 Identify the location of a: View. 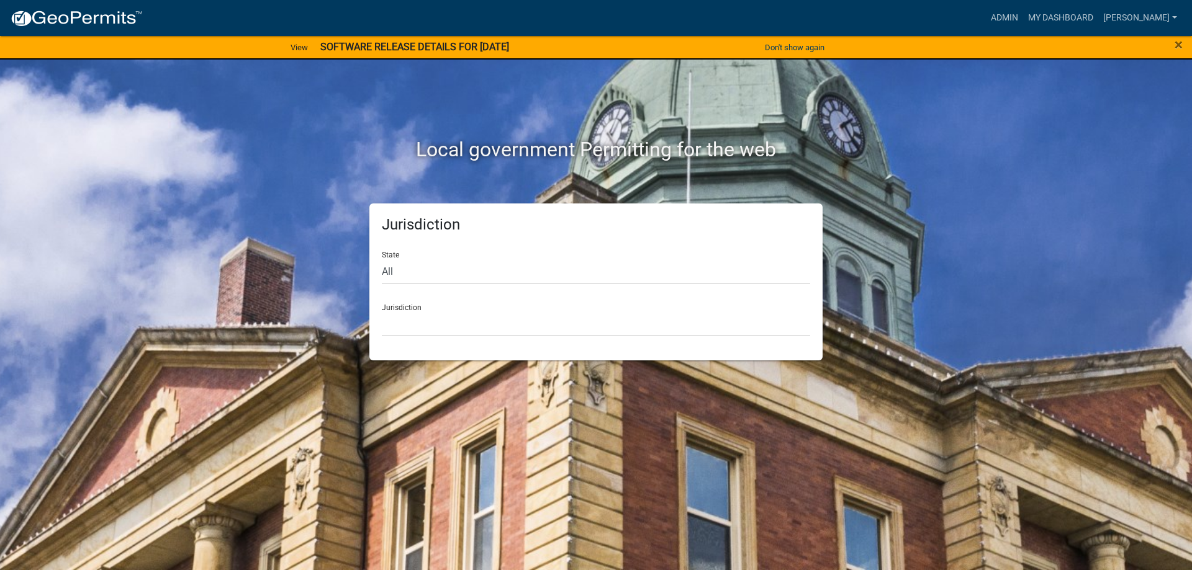
(299, 47).